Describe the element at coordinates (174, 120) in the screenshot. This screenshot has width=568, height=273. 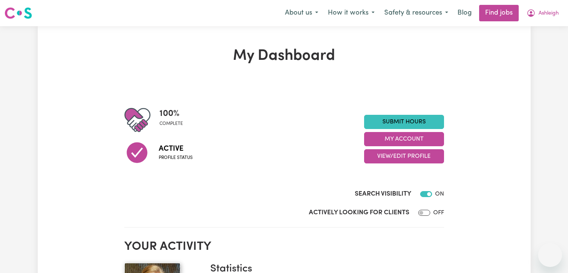
I see `div: Profile completeness: 100%` at that location.